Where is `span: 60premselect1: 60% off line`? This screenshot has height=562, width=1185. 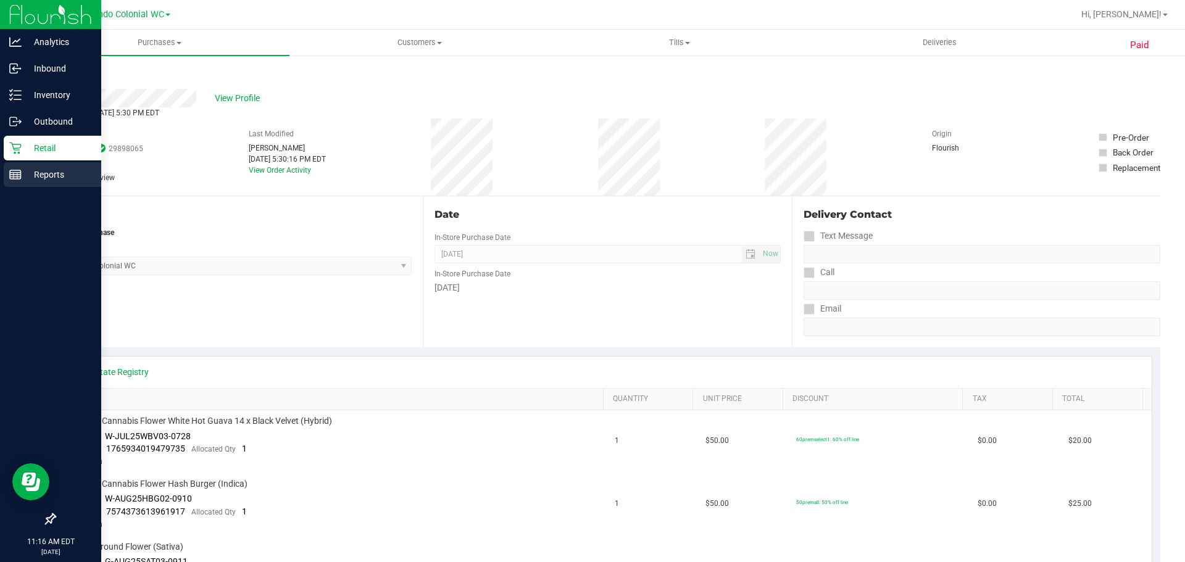 span: 60premselect1: 60% off line is located at coordinates (828, 439).